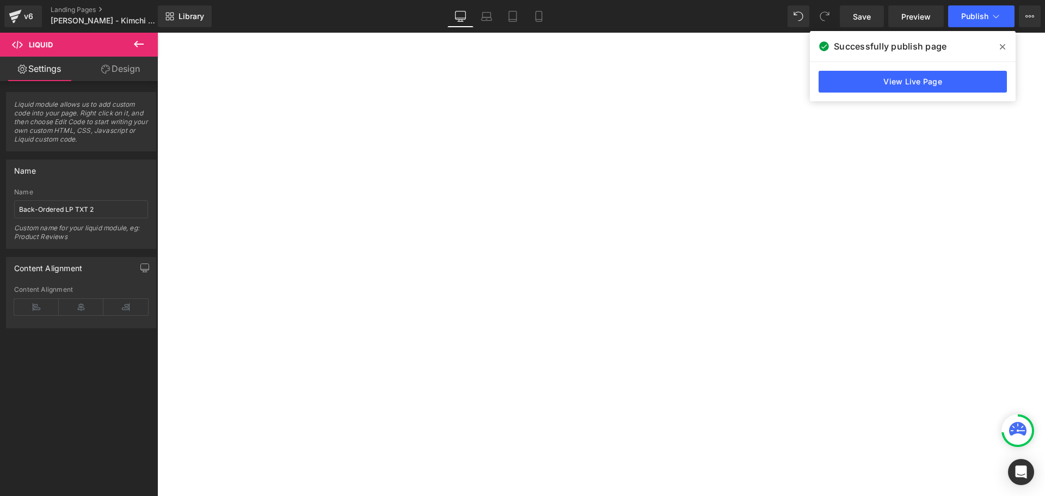 Image resolution: width=1045 pixels, height=496 pixels. What do you see at coordinates (41, 45) in the screenshot?
I see `span: Liquid` at bounding box center [41, 45].